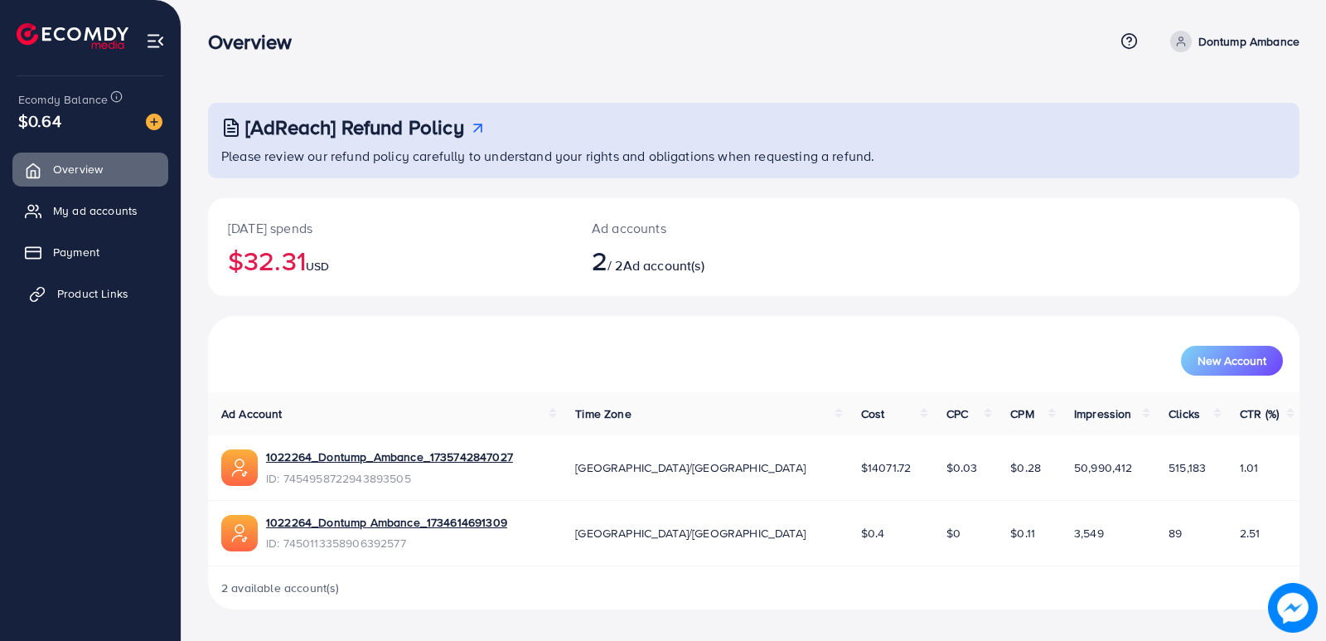 The image size is (1326, 641). Describe the element at coordinates (708, 260) in the screenshot. I see `h2: / 2` at that location.